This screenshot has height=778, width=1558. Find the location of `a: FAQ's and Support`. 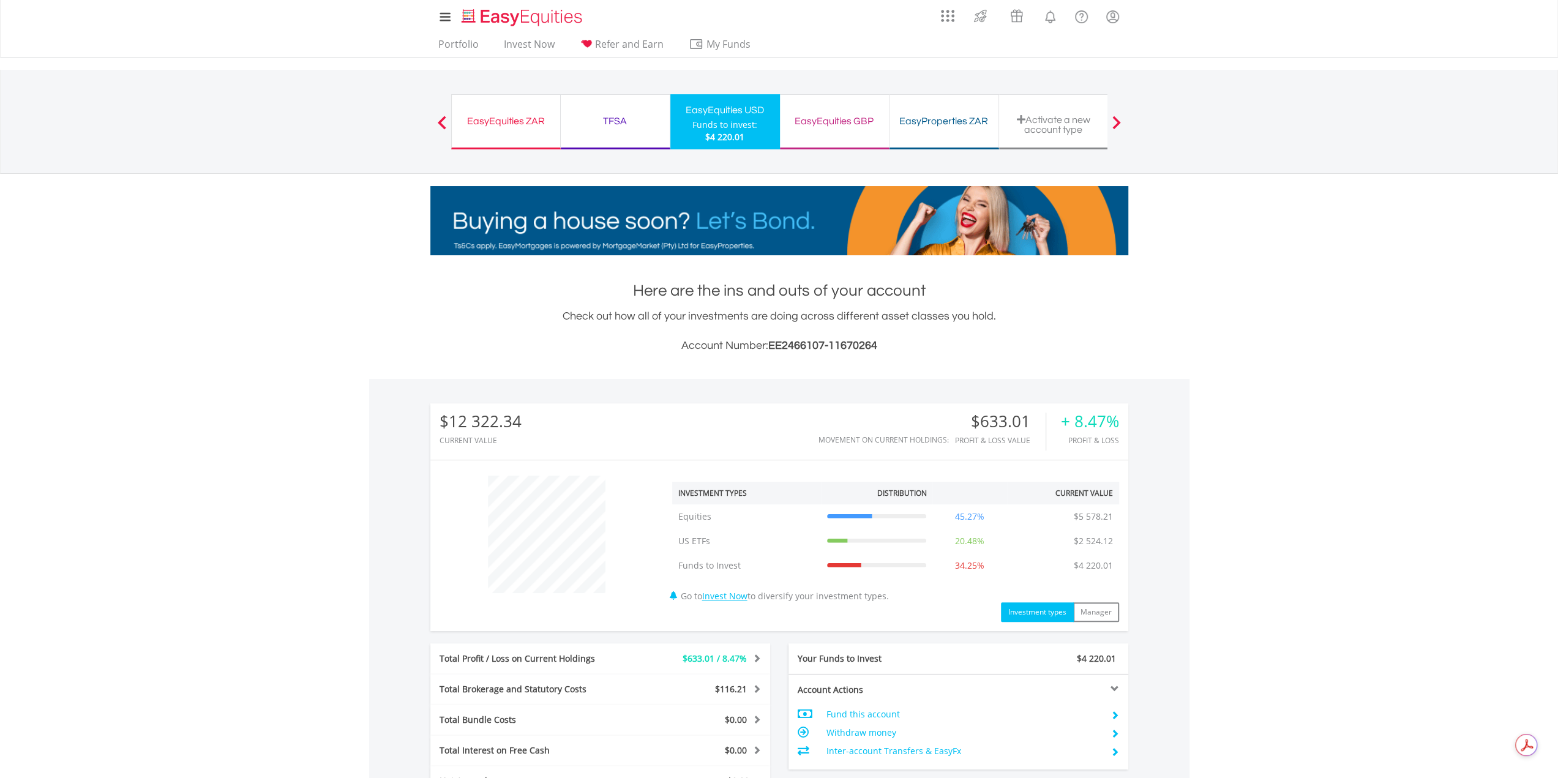

a: FAQ's and Support is located at coordinates (1081, 15).